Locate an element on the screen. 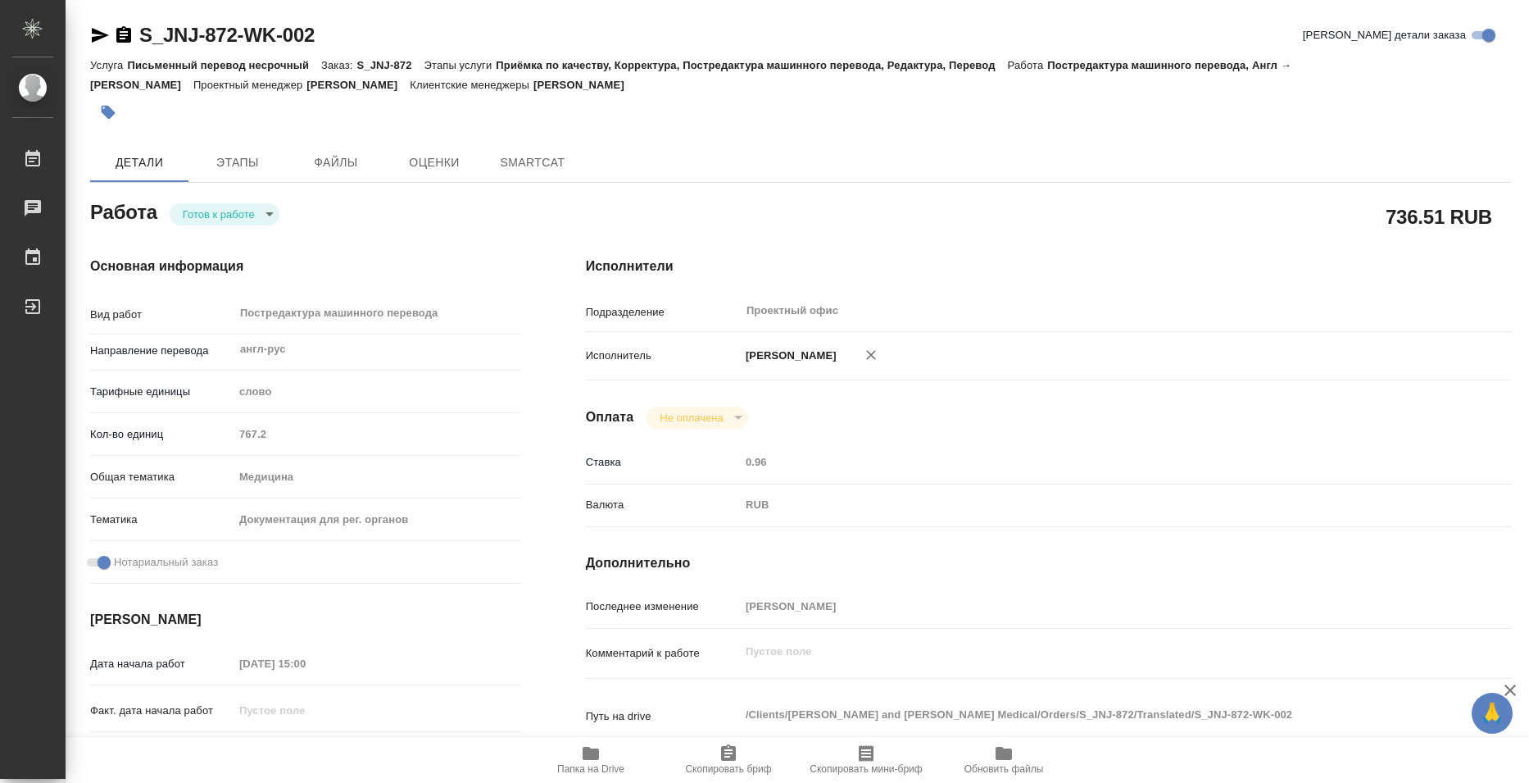  span: Скопировать мини-бриф is located at coordinates (865, 769).